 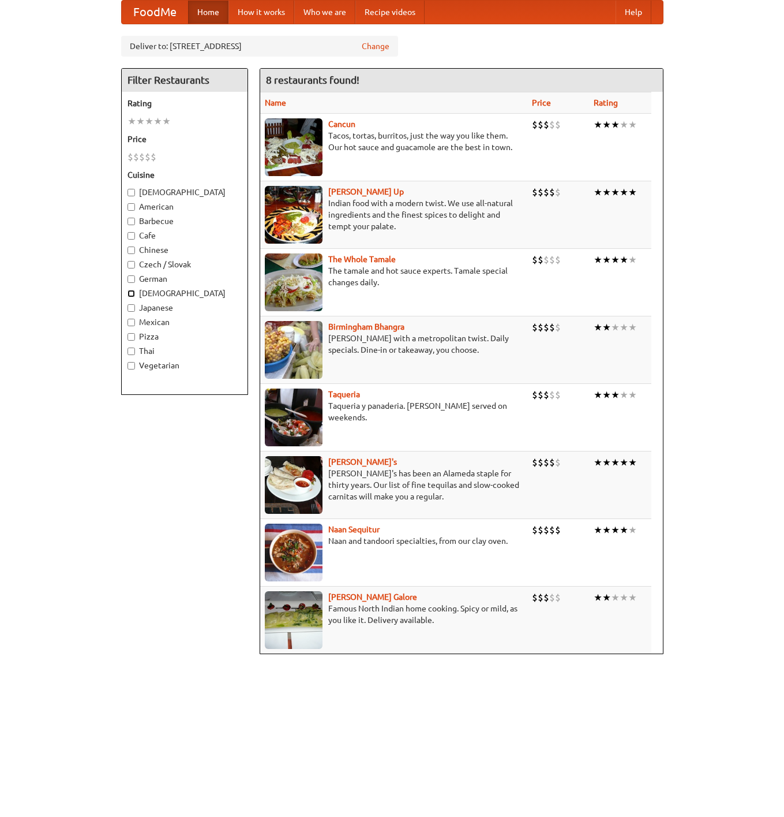 I want to click on img: curryup.jpg, so click(x=294, y=215).